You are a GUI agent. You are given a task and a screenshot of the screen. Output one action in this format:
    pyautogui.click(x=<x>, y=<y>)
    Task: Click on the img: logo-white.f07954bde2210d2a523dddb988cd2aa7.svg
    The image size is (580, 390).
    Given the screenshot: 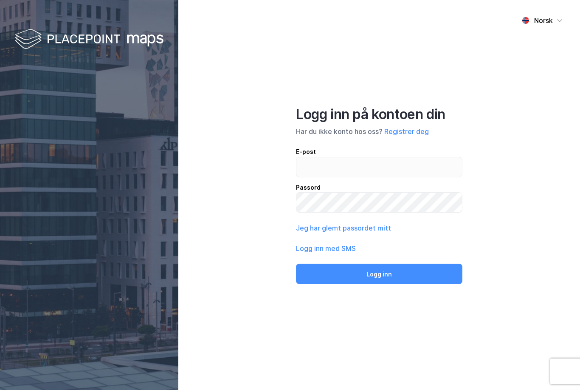 What is the action you would take?
    pyautogui.click(x=89, y=40)
    